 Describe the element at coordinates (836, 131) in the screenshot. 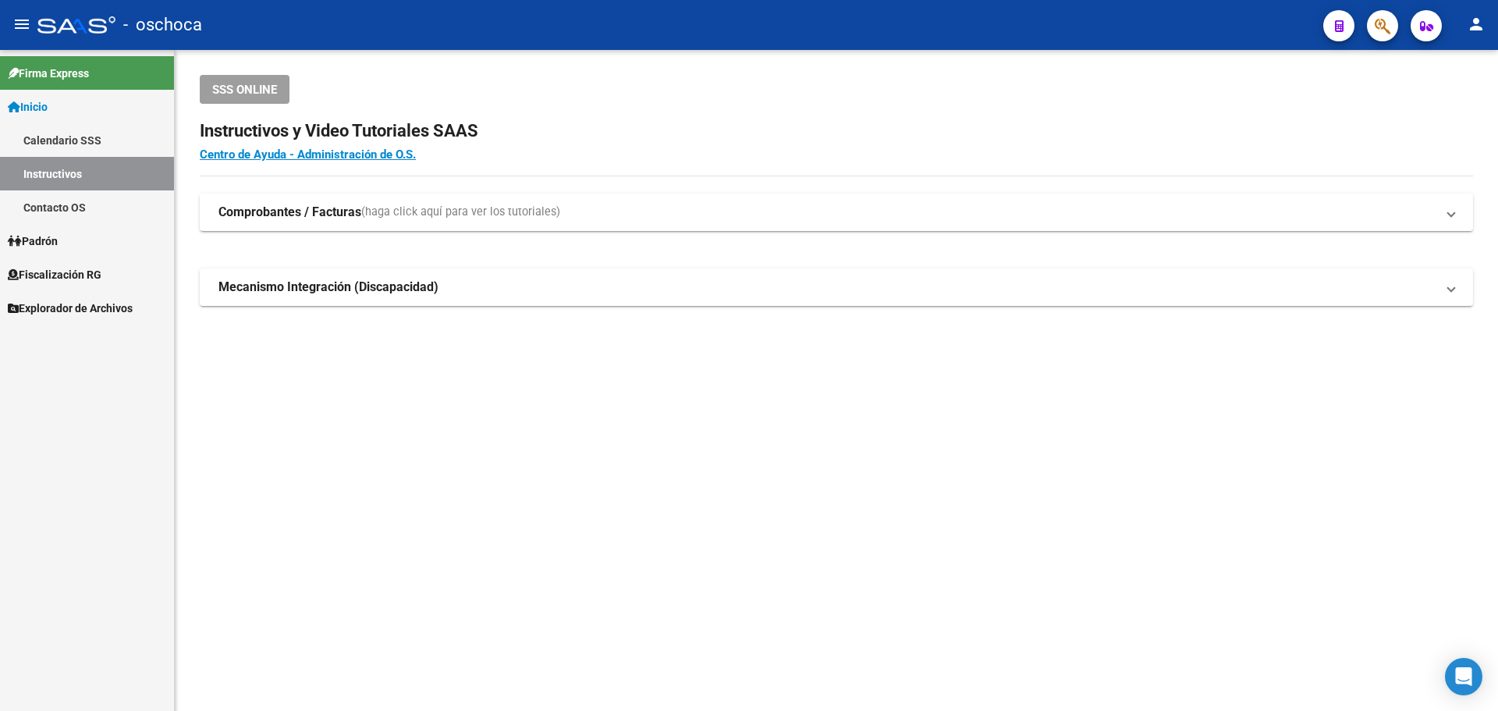

I see `h2: Instructivos y Video Tutoriales SAAS` at that location.